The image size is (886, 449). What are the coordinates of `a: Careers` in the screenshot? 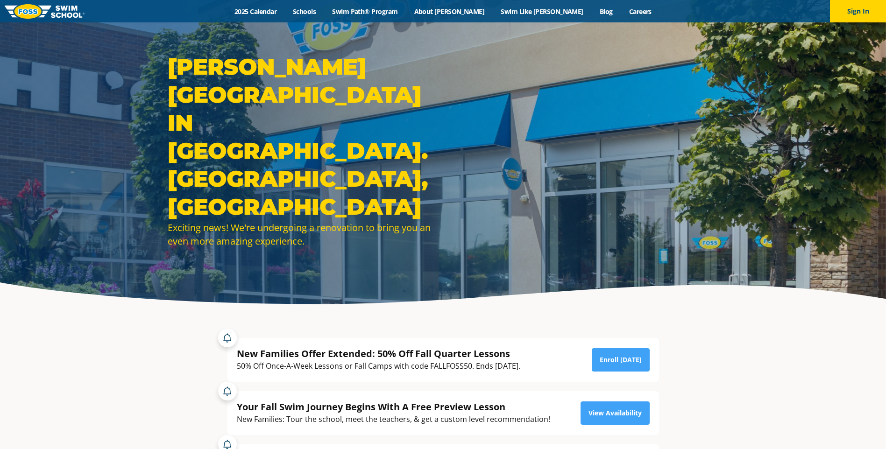 It's located at (640, 11).